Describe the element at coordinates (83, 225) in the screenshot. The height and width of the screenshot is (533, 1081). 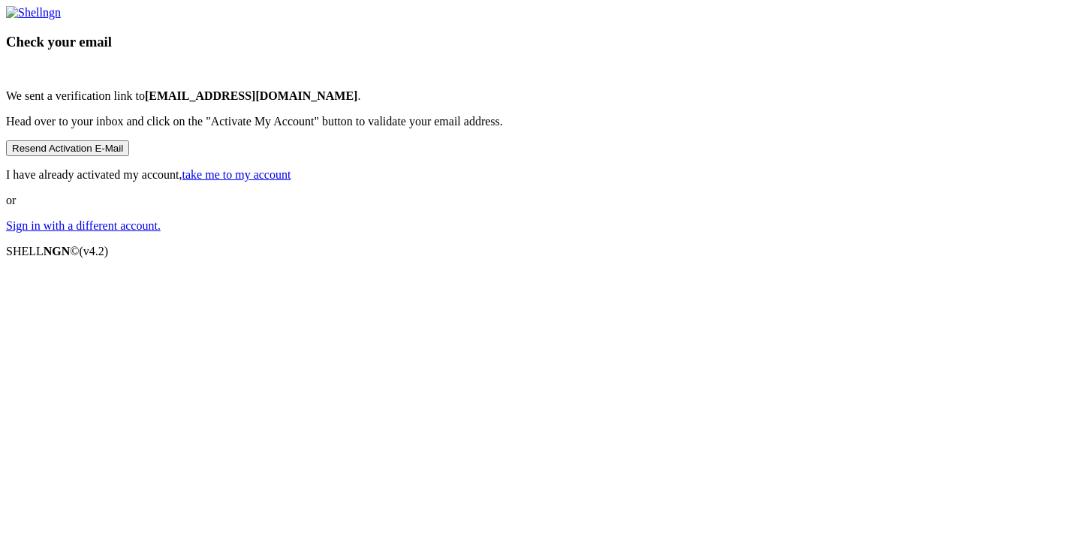
I see `a: Sign in with a different account.` at that location.